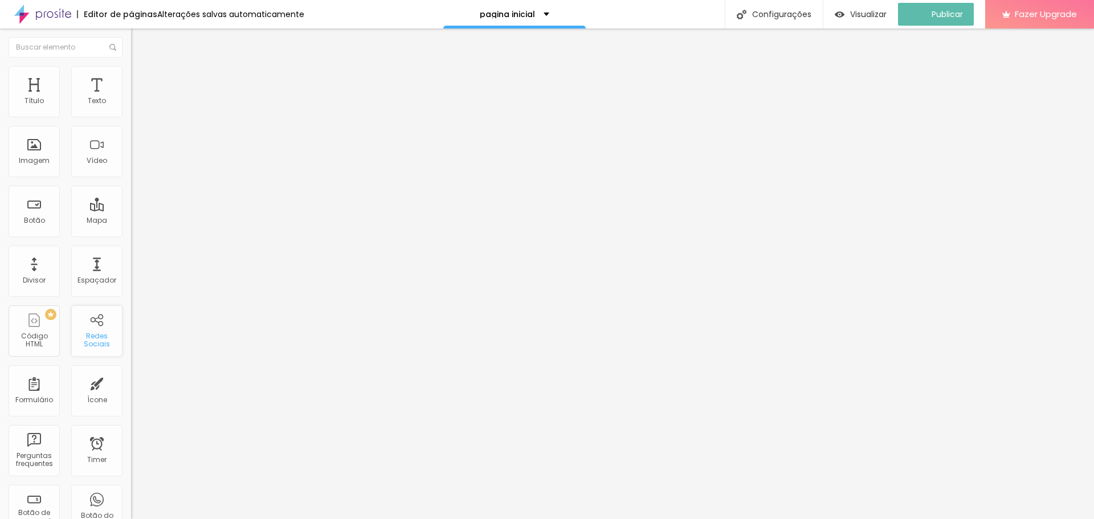  I want to click on div: Divisor, so click(34, 280).